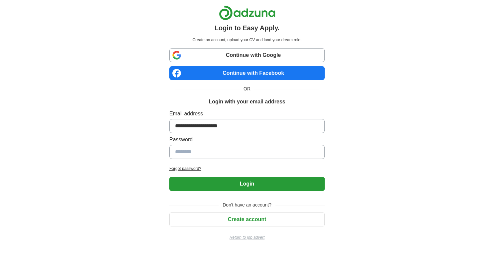 The height and width of the screenshot is (275, 494). What do you see at coordinates (247, 140) in the screenshot?
I see `label: Password` at bounding box center [247, 140].